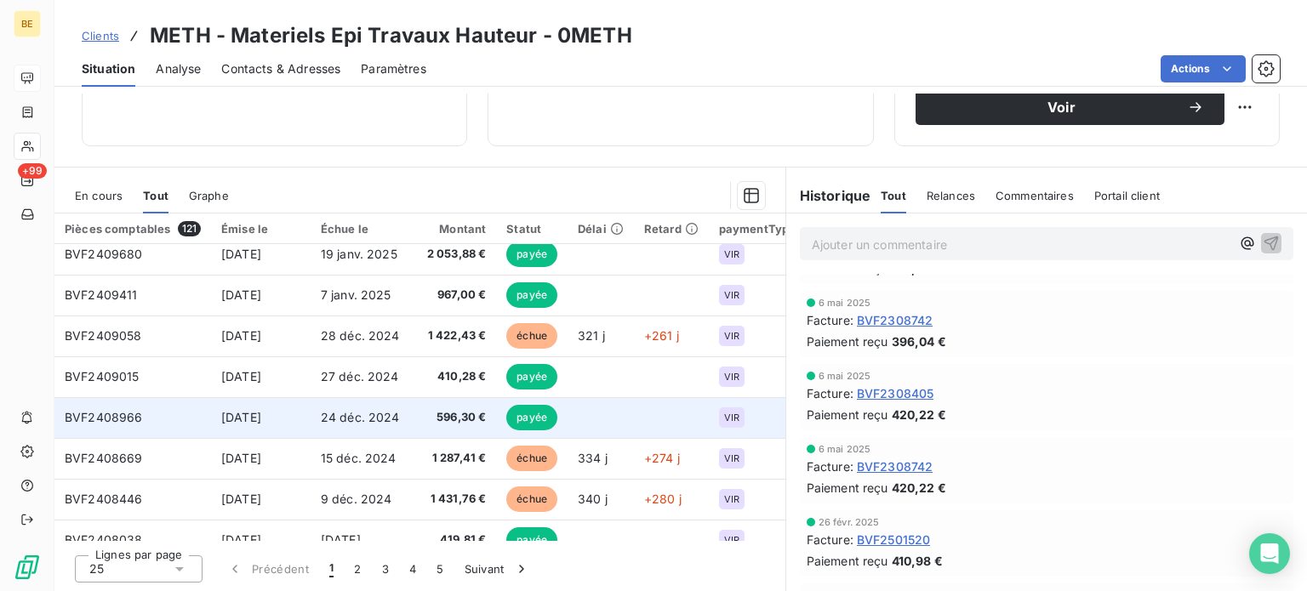 Image resolution: width=1307 pixels, height=591 pixels. Describe the element at coordinates (104, 254) in the screenshot. I see `span: BVF2409680` at that location.